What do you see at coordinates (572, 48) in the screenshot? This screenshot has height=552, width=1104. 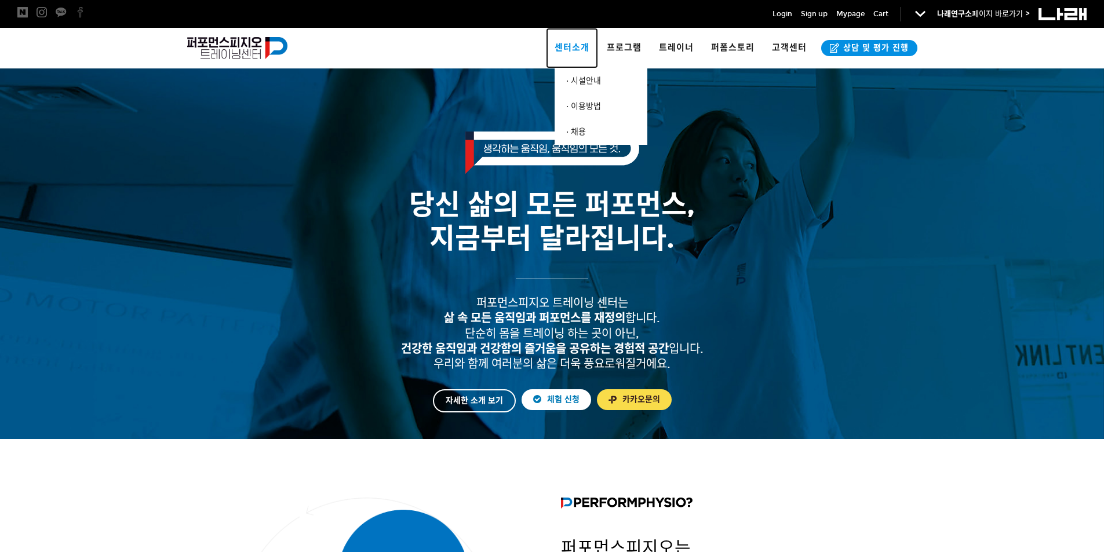 I see `span: 센터소개` at bounding box center [572, 48].